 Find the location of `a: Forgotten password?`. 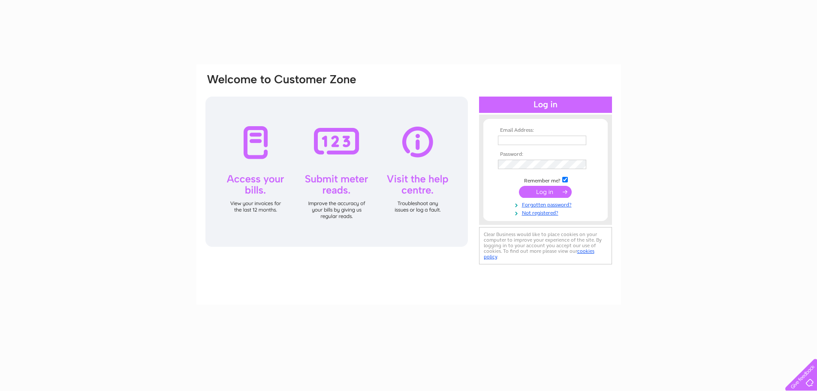

a: Forgotten password? is located at coordinates (547, 204).